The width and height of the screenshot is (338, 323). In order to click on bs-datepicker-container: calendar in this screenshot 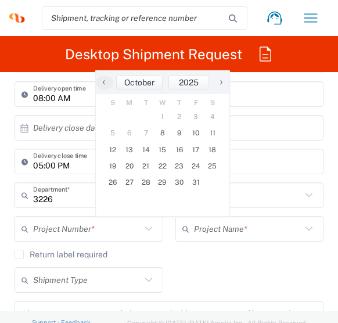, I will do `click(163, 143)`.